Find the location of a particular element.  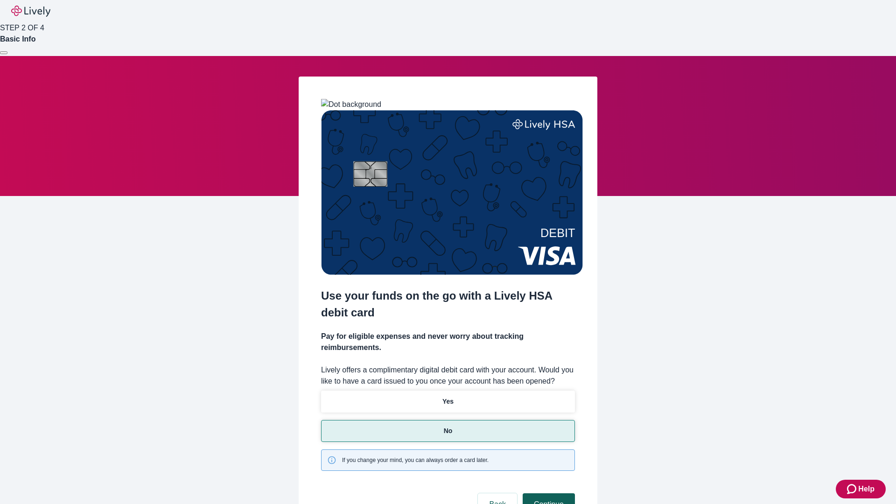

h2: Use your funds on the go with a Lively HSA debit card is located at coordinates (448, 304).